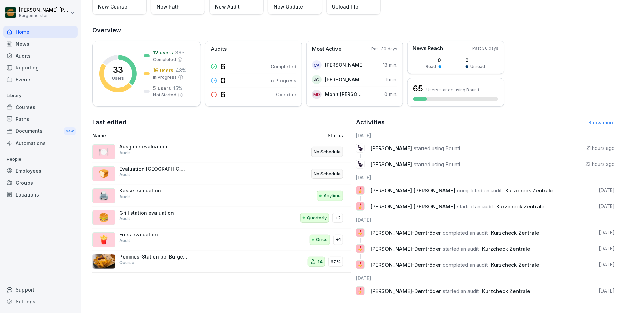 The width and height of the screenshot is (625, 313). Describe the element at coordinates (338, 218) in the screenshot. I see `p: +2` at that location.